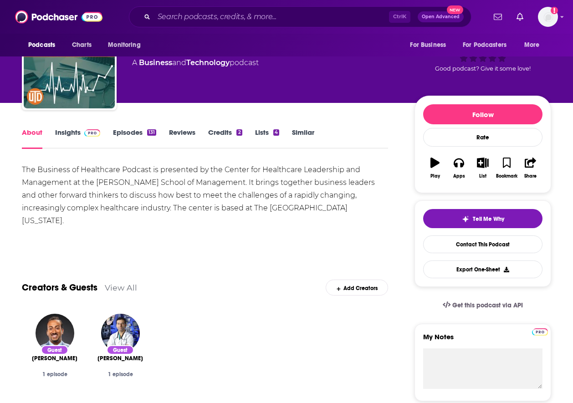  Describe the element at coordinates (55, 333) in the screenshot. I see `img: Dr. Pat Basu` at that location.